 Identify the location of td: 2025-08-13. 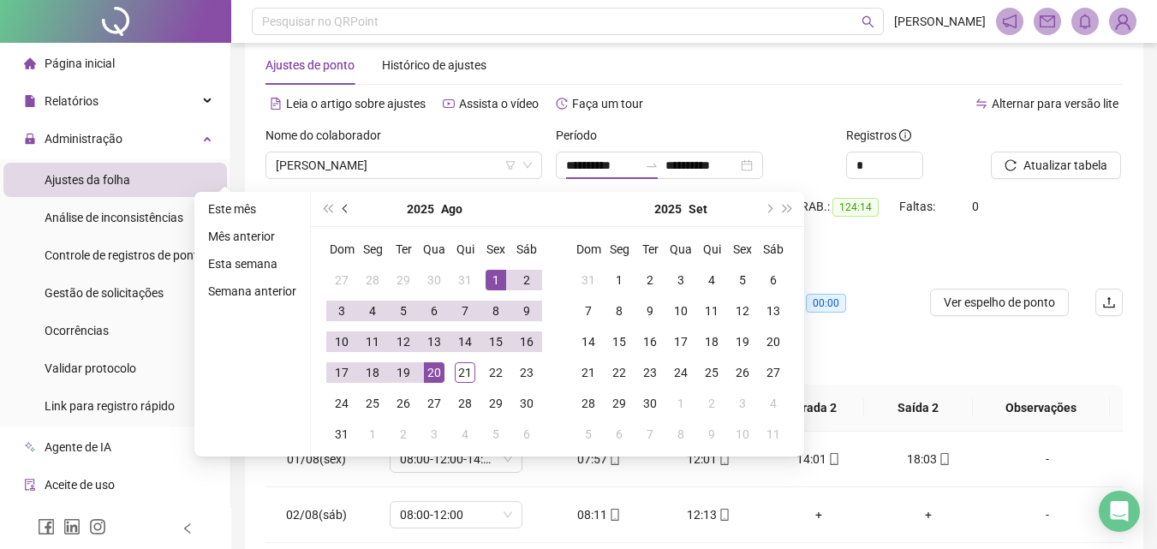
(434, 342).